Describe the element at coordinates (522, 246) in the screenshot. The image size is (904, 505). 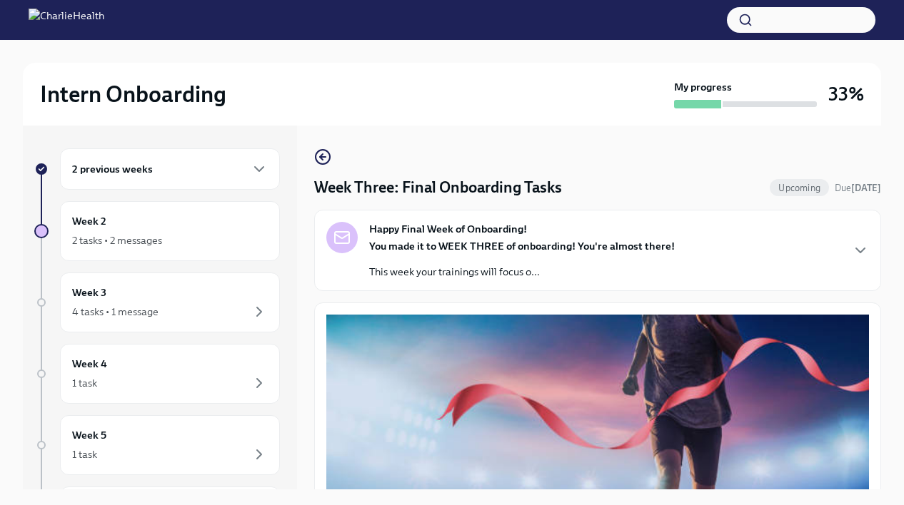
I see `strong: You made it to WEEK THREE of onboarding! You're almost there!` at that location.